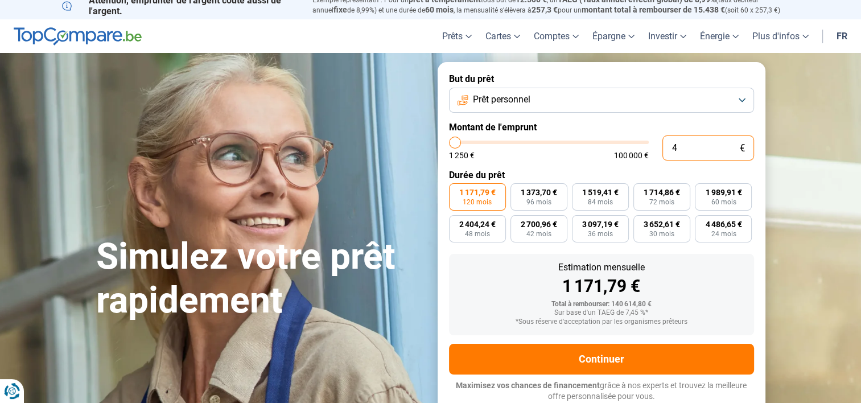 The width and height of the screenshot is (861, 403). What do you see at coordinates (461, 155) in the screenshot?
I see `span: 1 250 €` at bounding box center [461, 155].